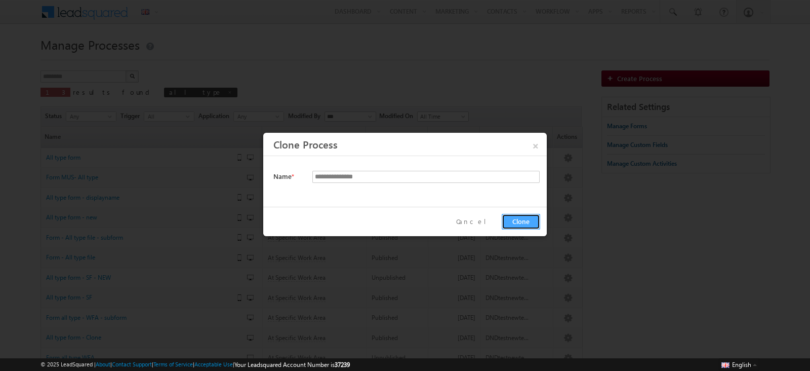 The image size is (810, 371). What do you see at coordinates (132, 364) in the screenshot?
I see `a: Contact Support` at bounding box center [132, 364].